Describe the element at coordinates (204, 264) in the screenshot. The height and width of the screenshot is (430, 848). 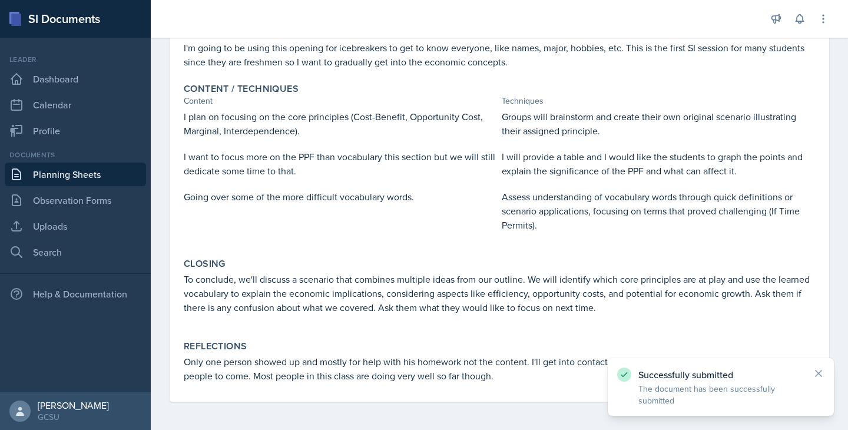
I see `label: Closing` at that location.